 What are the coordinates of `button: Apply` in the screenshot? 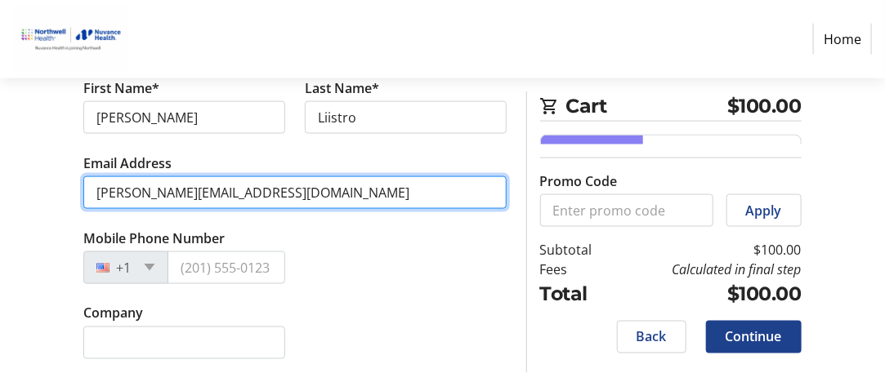 It's located at (764, 211).